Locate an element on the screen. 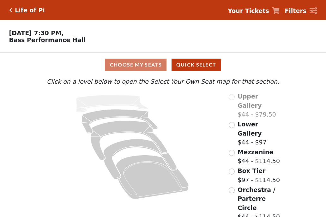 The height and width of the screenshot is (217, 326). label: $44 - $79.50 is located at coordinates (259, 105).